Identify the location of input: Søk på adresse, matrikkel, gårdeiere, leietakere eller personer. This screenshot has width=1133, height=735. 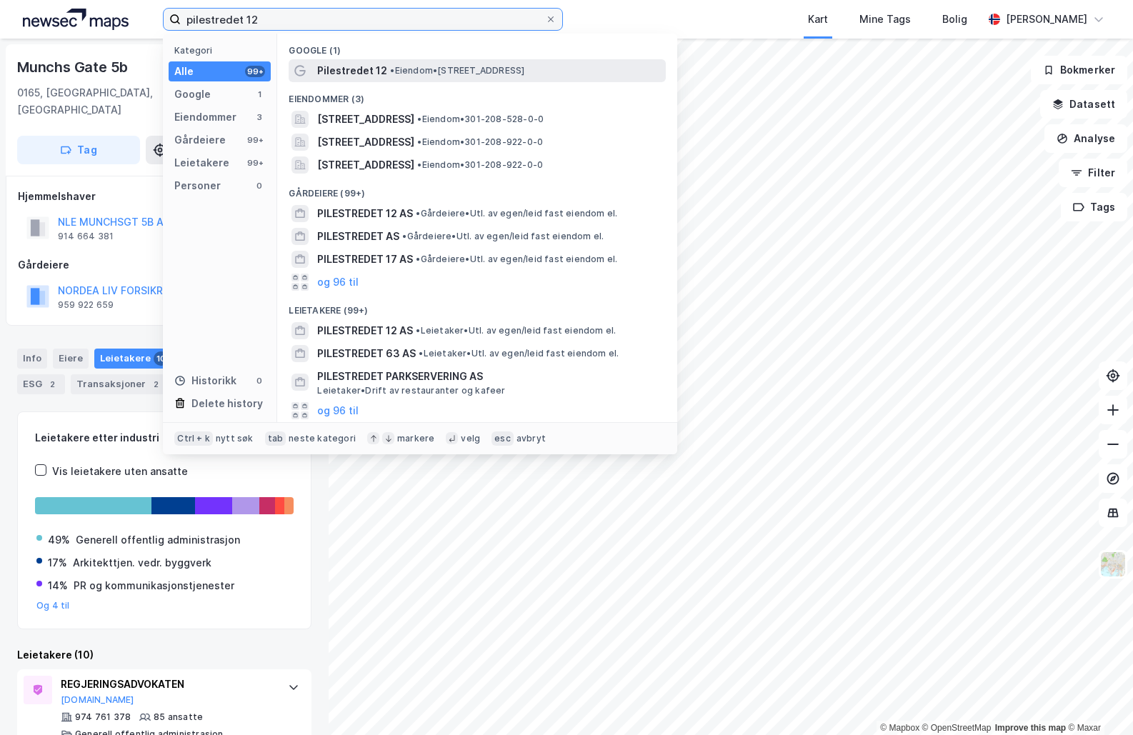
(363, 19).